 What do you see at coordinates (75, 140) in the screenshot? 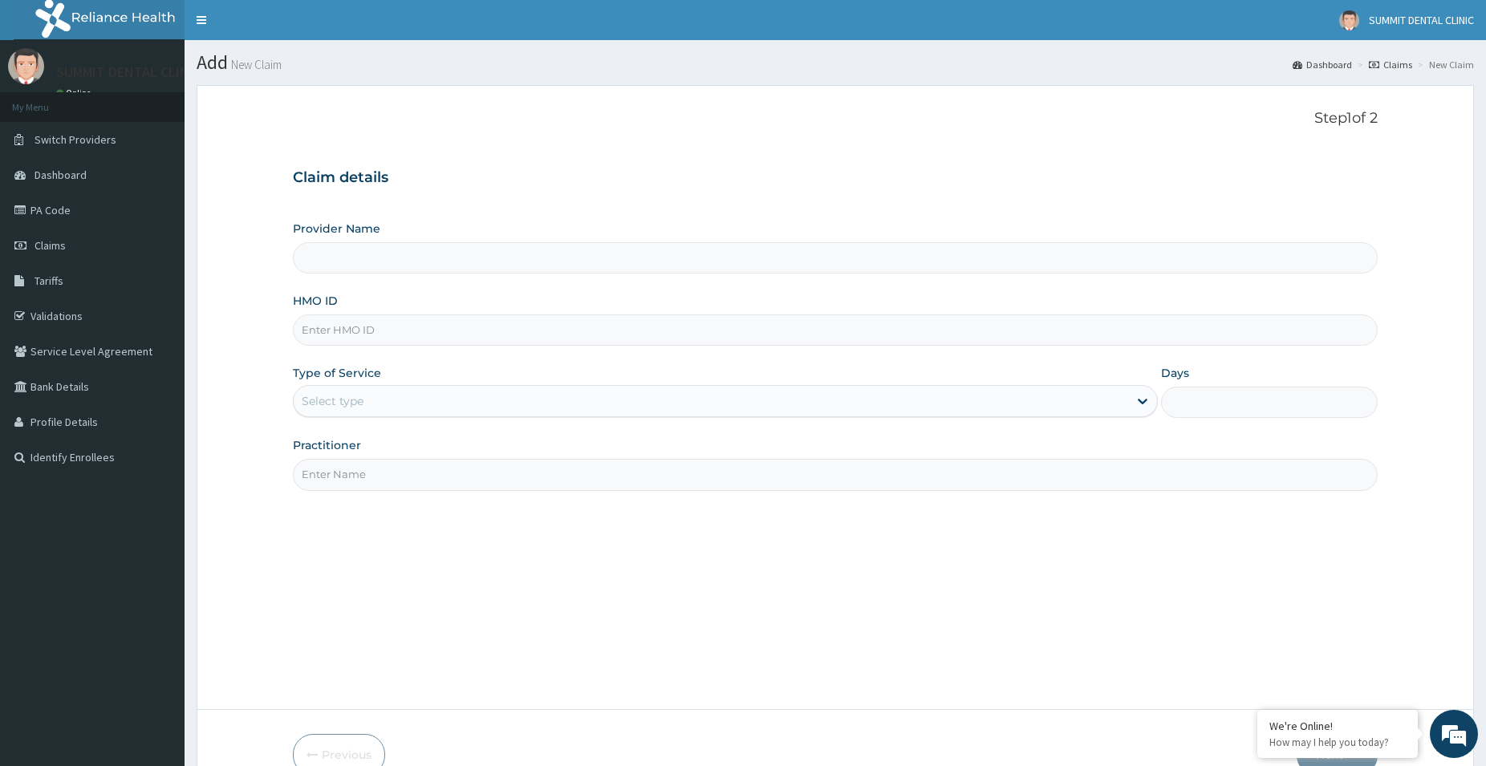
I see `span: Switch Providers` at bounding box center [75, 140].